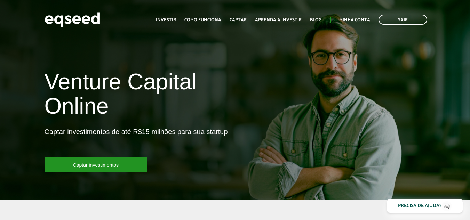  What do you see at coordinates (136, 142) in the screenshot?
I see `p: Captar investimentos de até R$15 milhões para sua startup` at bounding box center [136, 142].